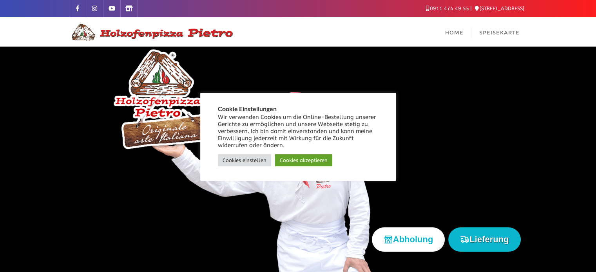 The width and height of the screenshot is (596, 272). I want to click on a: Home, so click(454, 32).